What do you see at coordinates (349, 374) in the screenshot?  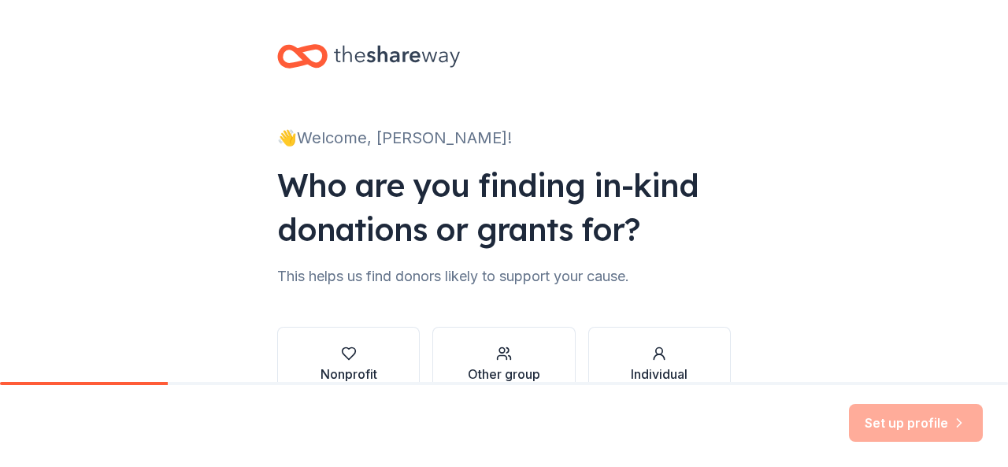 I see `div: Nonprofit` at bounding box center [349, 374].